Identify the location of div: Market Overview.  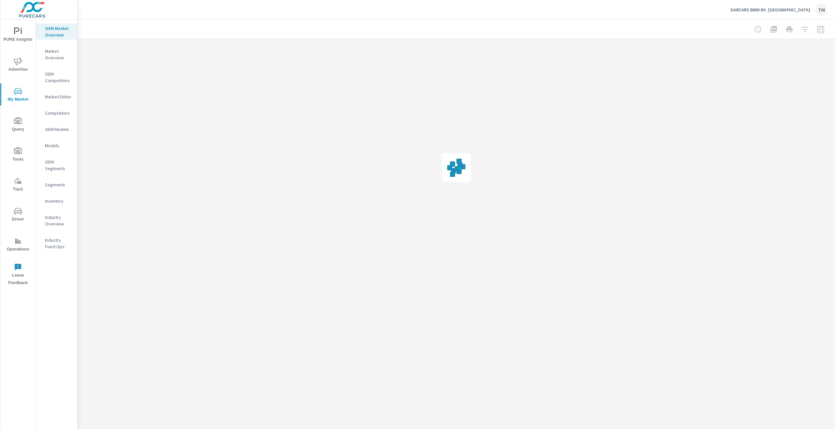
(56, 54).